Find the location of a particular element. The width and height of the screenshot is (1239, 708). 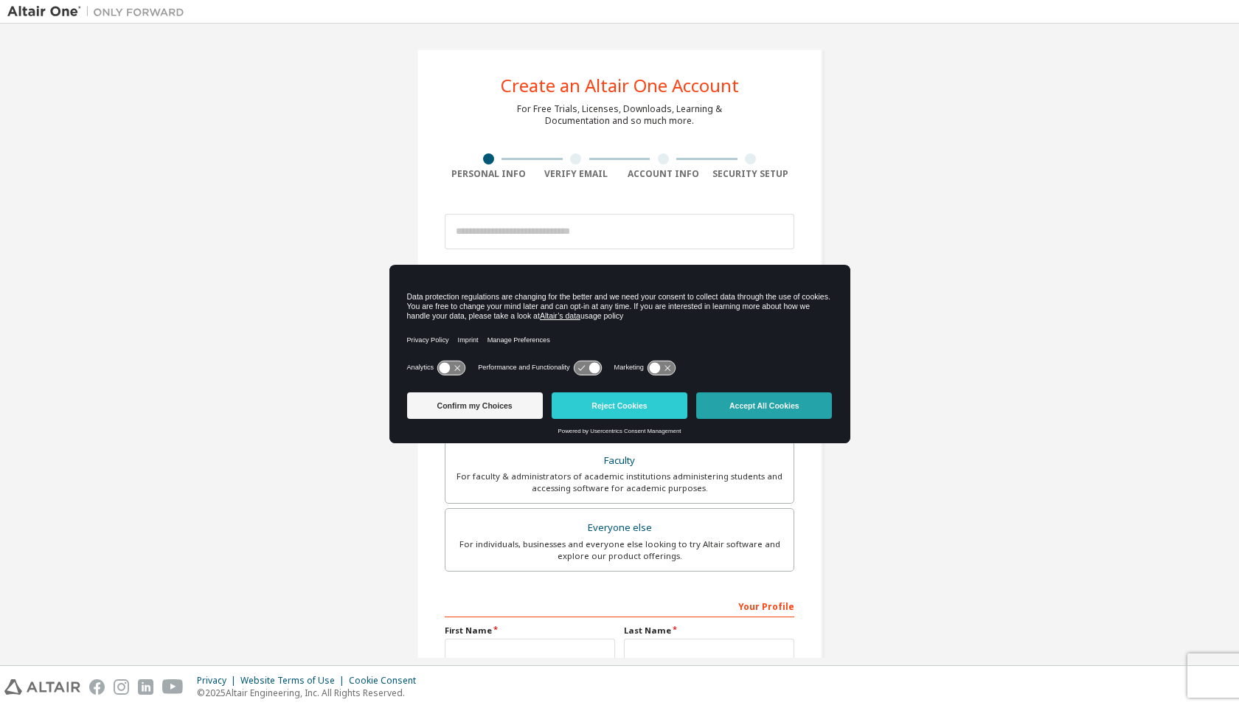

div: Everyone else is located at coordinates (619, 528).